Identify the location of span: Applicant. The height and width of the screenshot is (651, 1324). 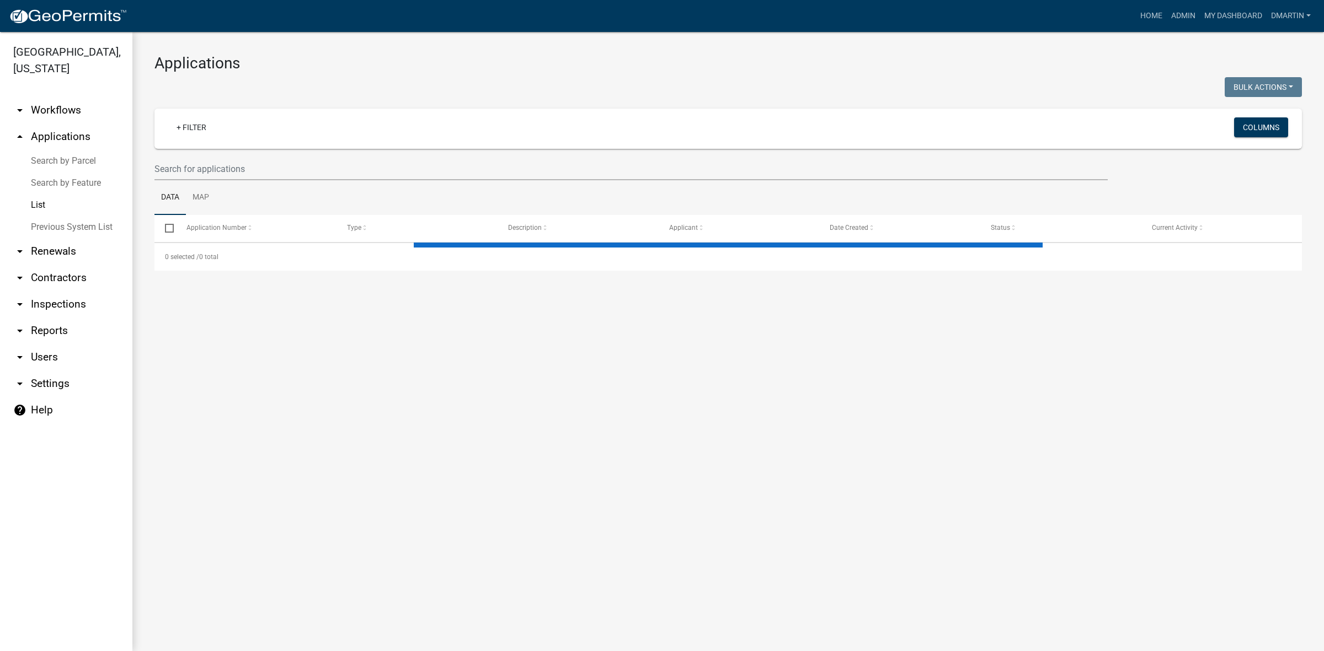
(683, 228).